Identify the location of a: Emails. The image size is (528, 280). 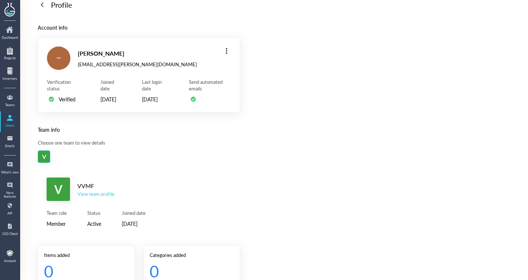
(10, 142).